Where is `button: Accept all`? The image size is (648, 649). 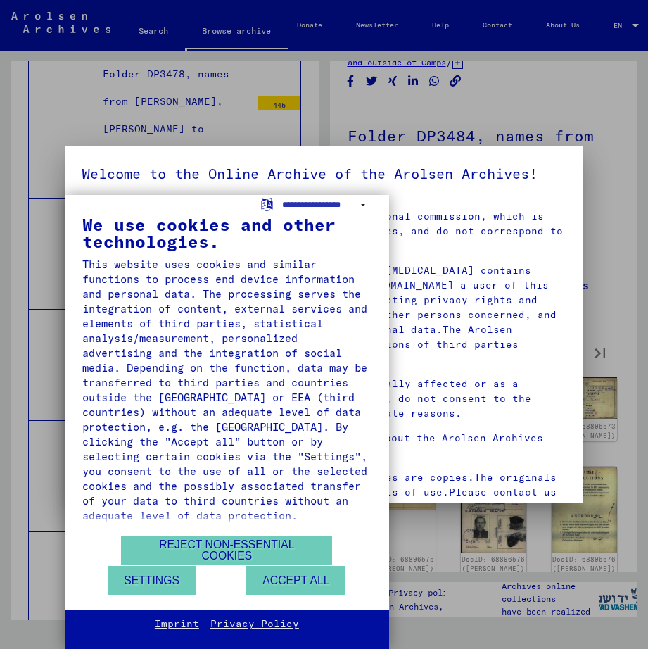 button: Accept all is located at coordinates (296, 580).